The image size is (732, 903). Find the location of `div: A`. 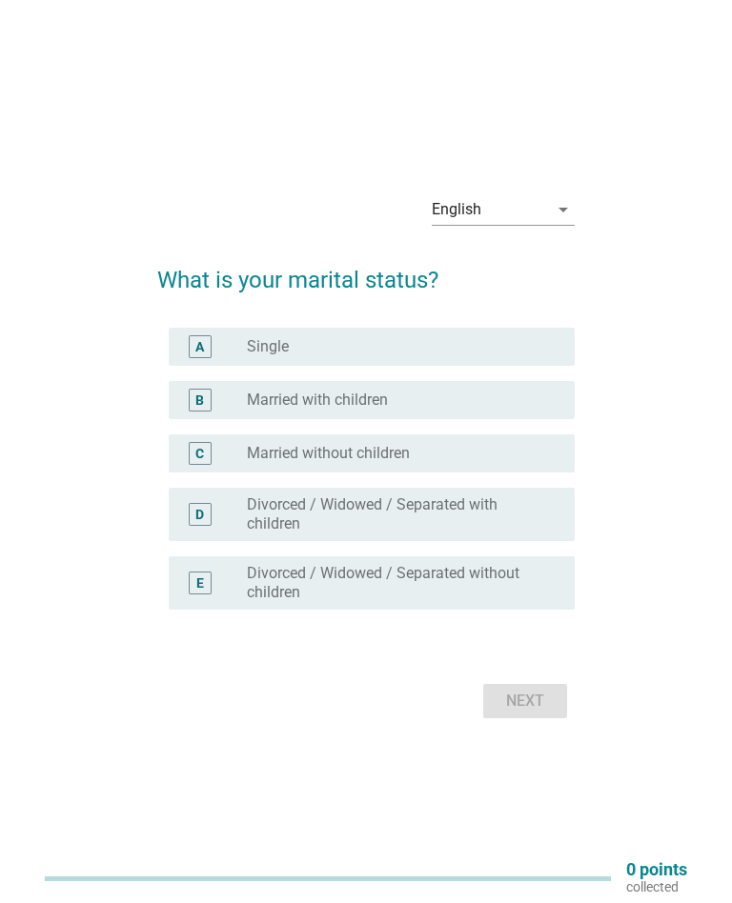

div: A is located at coordinates (199, 347).